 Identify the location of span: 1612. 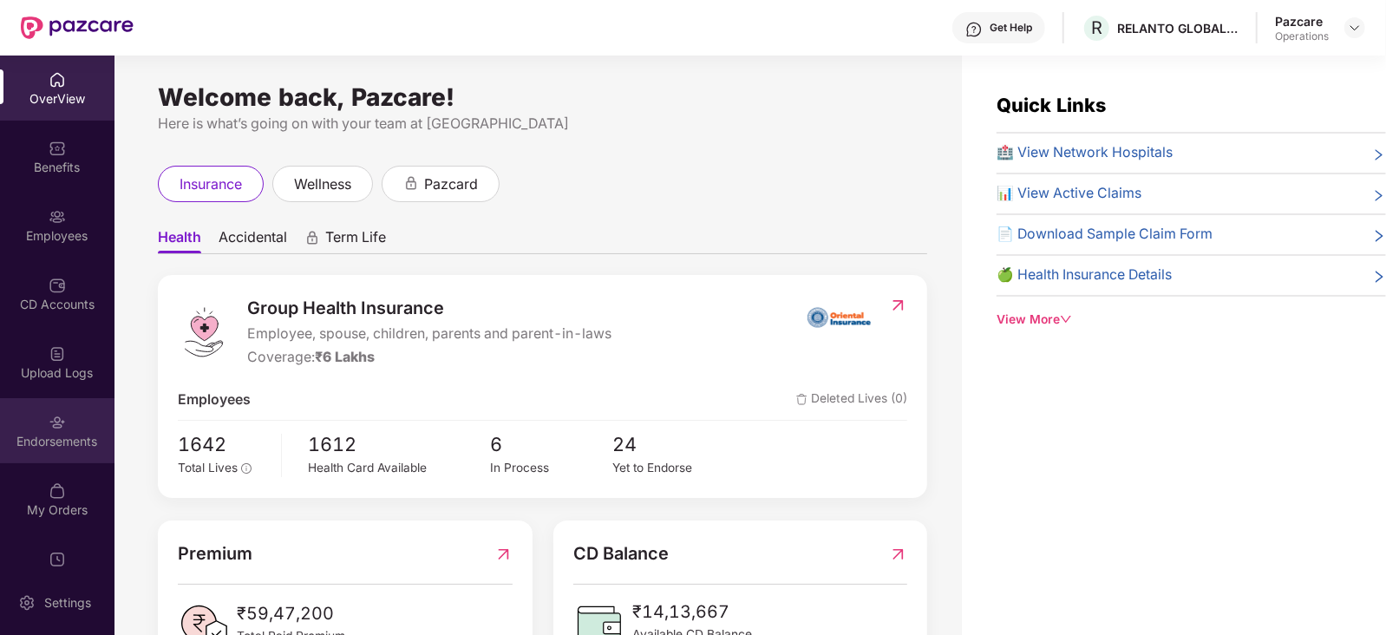
(399, 444).